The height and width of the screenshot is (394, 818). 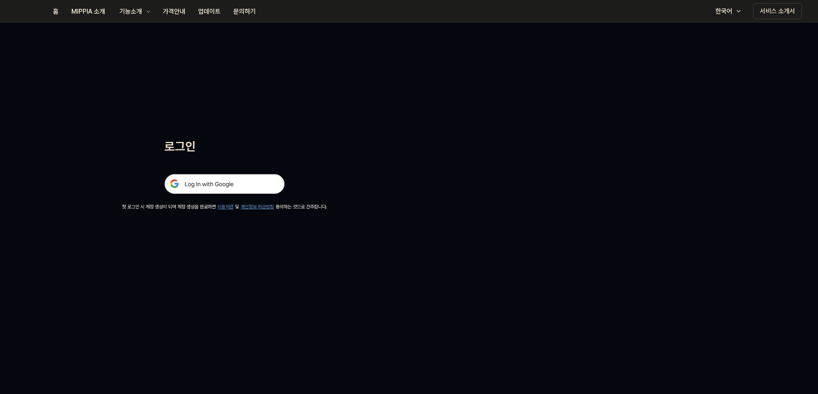 What do you see at coordinates (56, 12) in the screenshot?
I see `button: 홈` at bounding box center [56, 12].